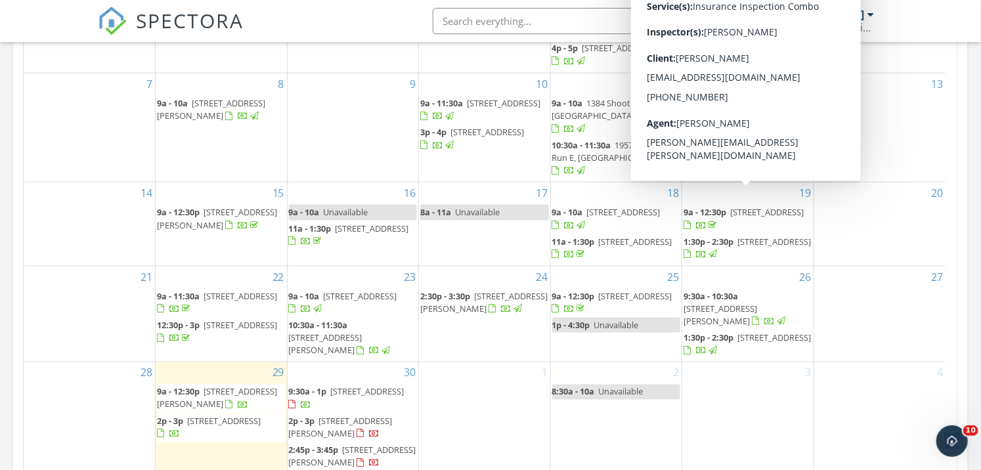  Describe the element at coordinates (940, 373) in the screenshot. I see `a: Go to October 4, 2025` at that location.